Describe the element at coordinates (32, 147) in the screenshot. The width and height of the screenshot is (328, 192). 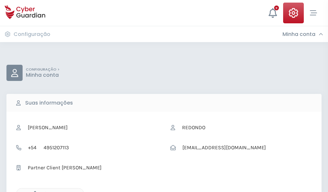
I see `span: +54` at that location.